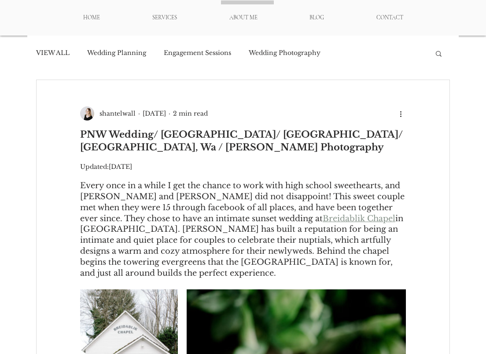 This screenshot has height=354, width=486. Describe the element at coordinates (91, 18) in the screenshot. I see `a: HOME` at that location.